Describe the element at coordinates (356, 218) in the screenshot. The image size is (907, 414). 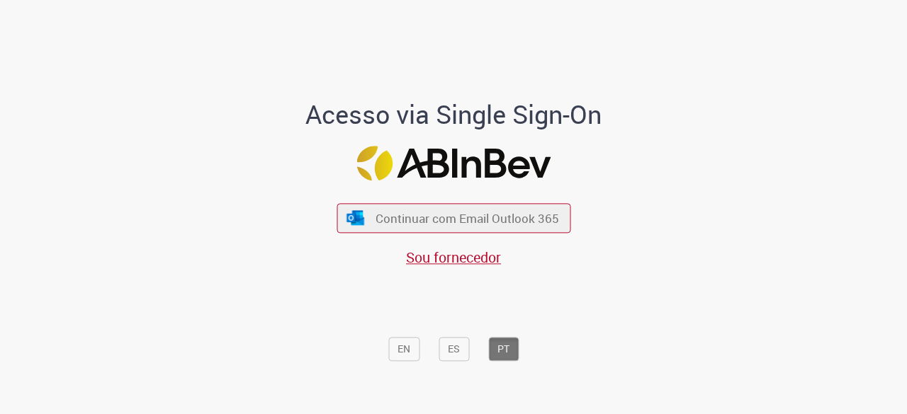
I see `img: ícone Azure/Microsoft 360` at that location.